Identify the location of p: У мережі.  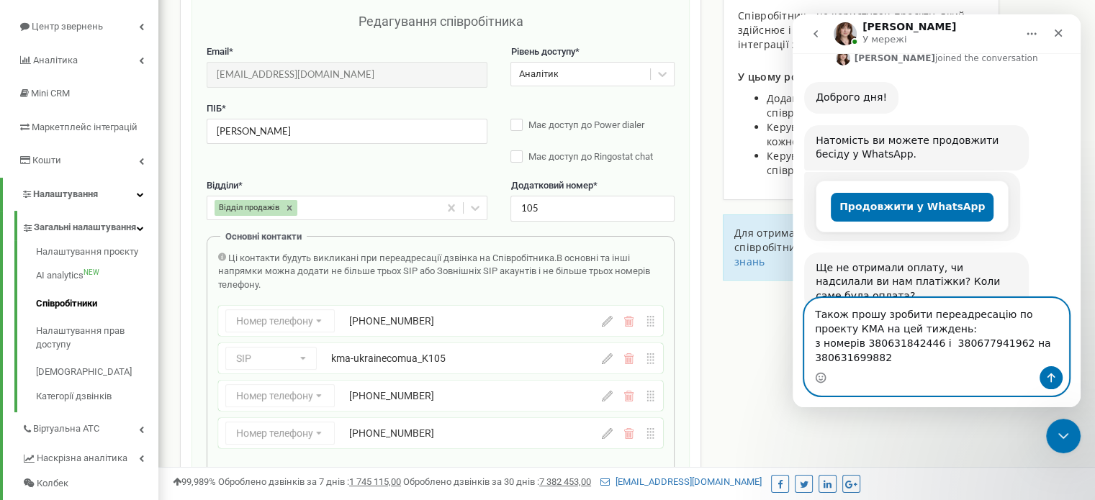
(91, 25).